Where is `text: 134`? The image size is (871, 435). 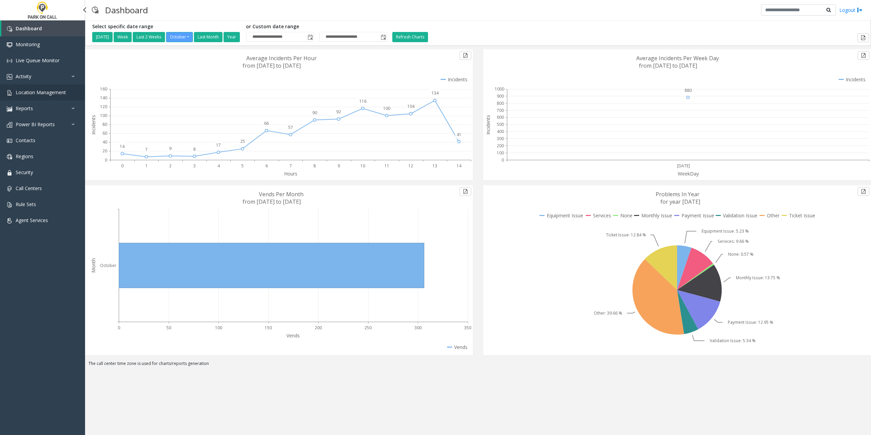 text: 134 is located at coordinates (435, 93).